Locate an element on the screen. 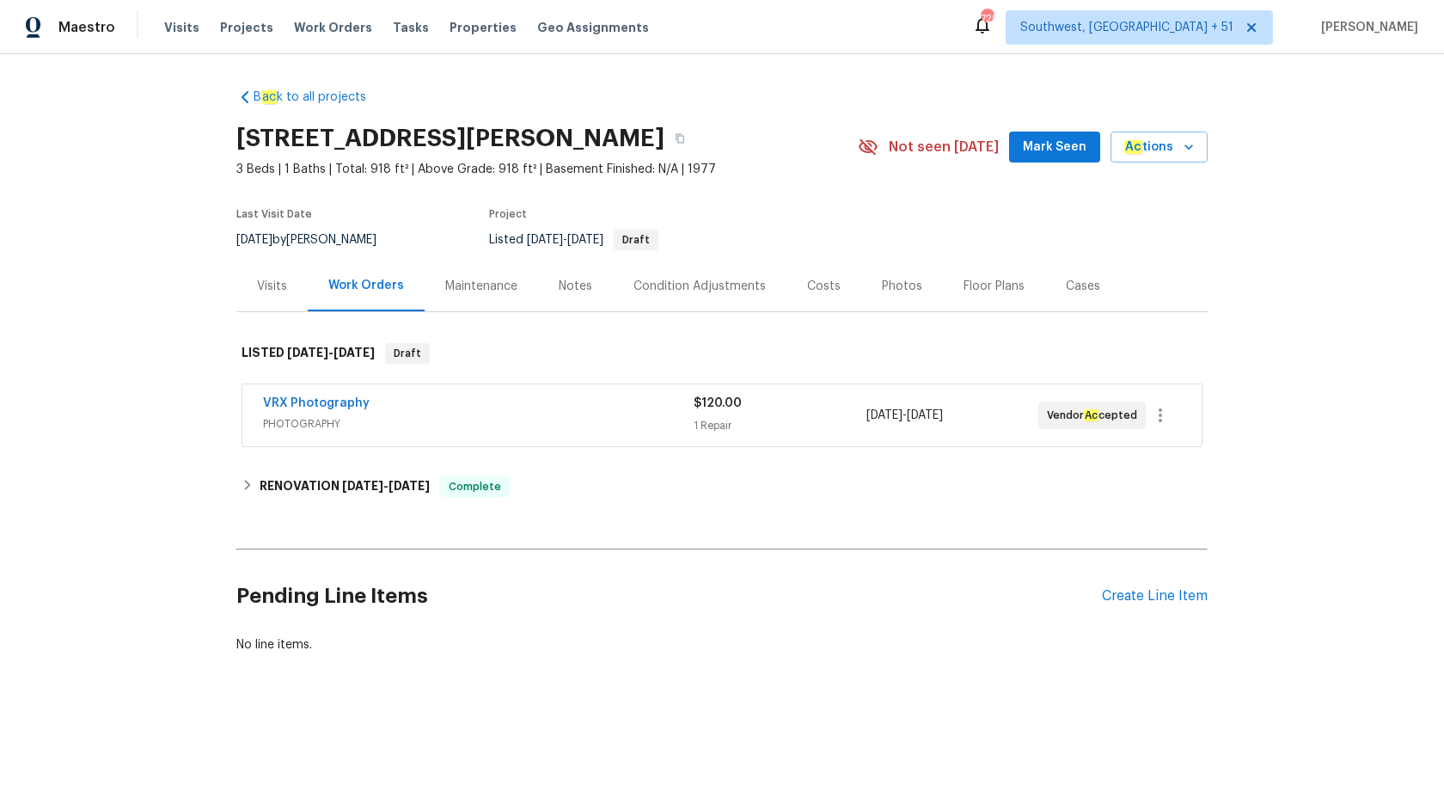 The image size is (1444, 798). div: 728 is located at coordinates (987, 19).